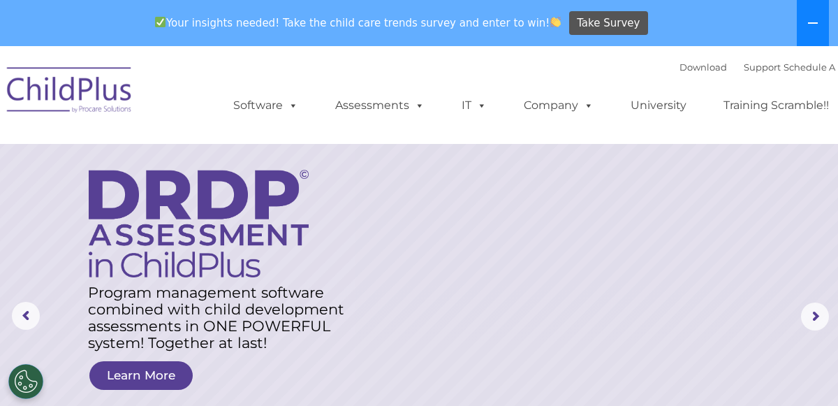 Image resolution: width=838 pixels, height=406 pixels. What do you see at coordinates (217, 154) in the screenshot?
I see `span: Phone number` at bounding box center [217, 154].